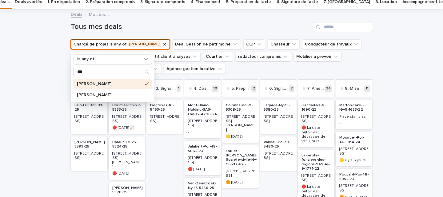 The image size is (443, 197). I want to click on button: Notif client analyses, so click(173, 57).